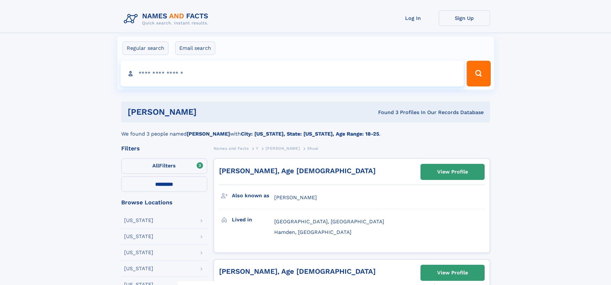 This screenshot has height=285, width=611. What do you see at coordinates (164, 166) in the screenshot?
I see `label: Filters` at bounding box center [164, 166].